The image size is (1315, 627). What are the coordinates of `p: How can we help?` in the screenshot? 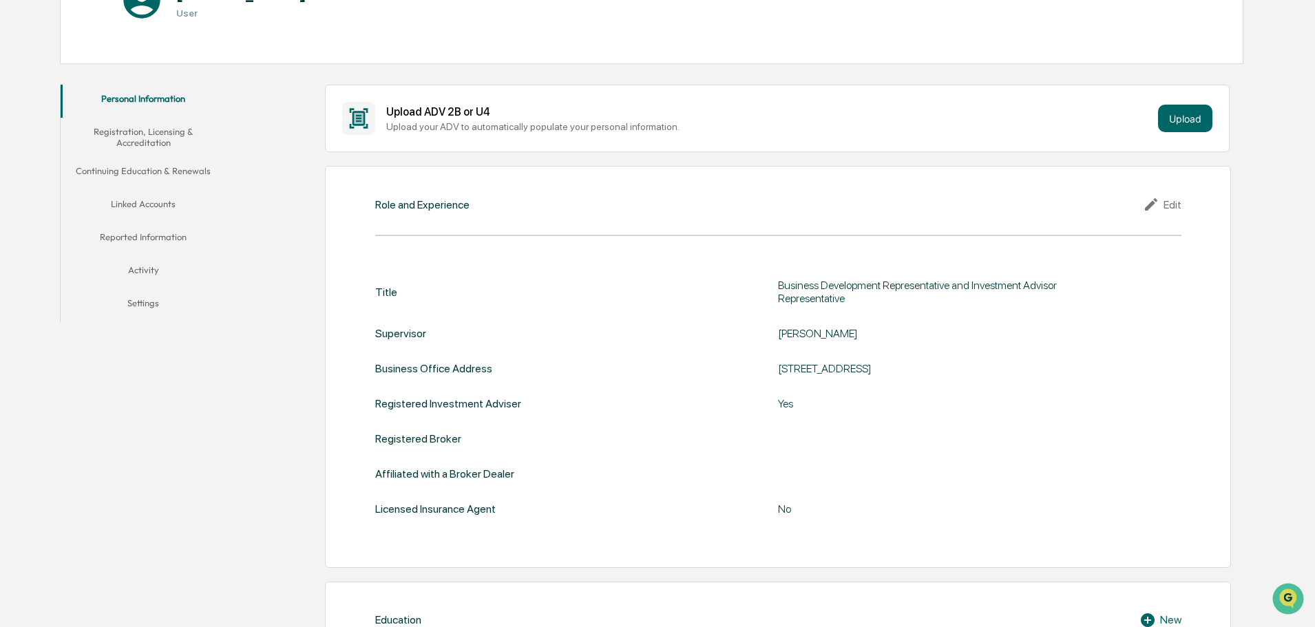 It's located at (132, 40).